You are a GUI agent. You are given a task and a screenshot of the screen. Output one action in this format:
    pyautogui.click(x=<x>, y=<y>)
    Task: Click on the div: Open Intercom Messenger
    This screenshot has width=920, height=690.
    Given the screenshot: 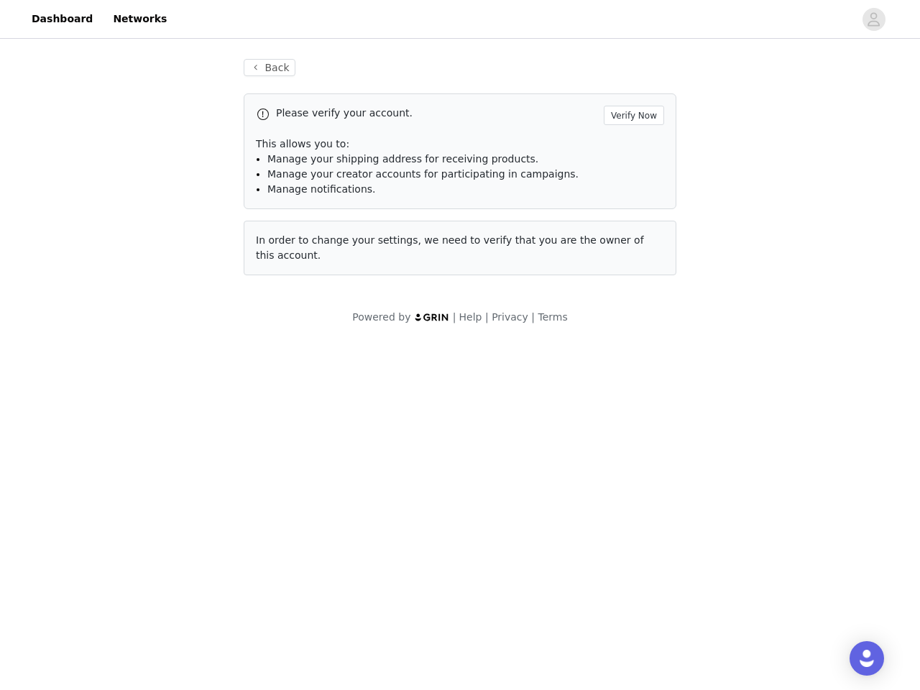 What is the action you would take?
    pyautogui.click(x=867, y=659)
    